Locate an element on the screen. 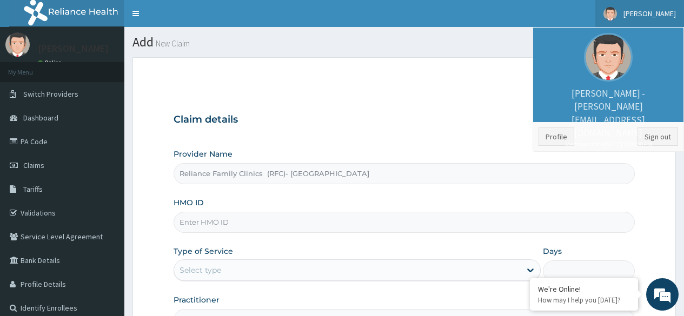 The height and width of the screenshot is (316, 684). a: Sign out is located at coordinates (658, 137).